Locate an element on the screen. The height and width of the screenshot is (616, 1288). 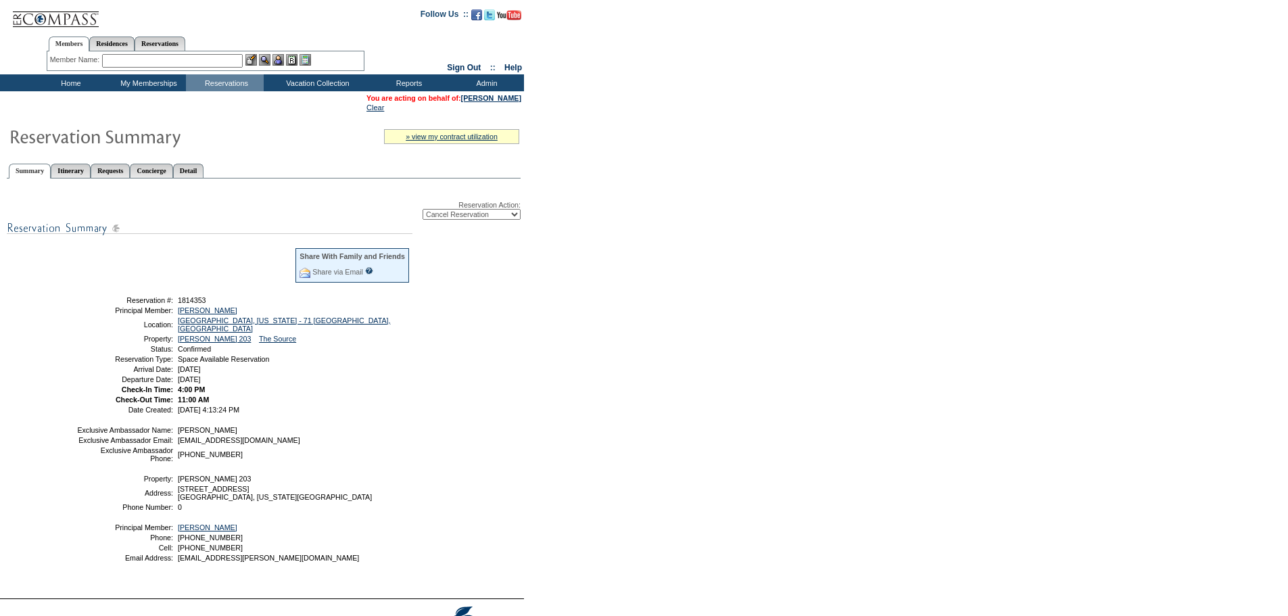
span: 1814353 is located at coordinates (192, 300).